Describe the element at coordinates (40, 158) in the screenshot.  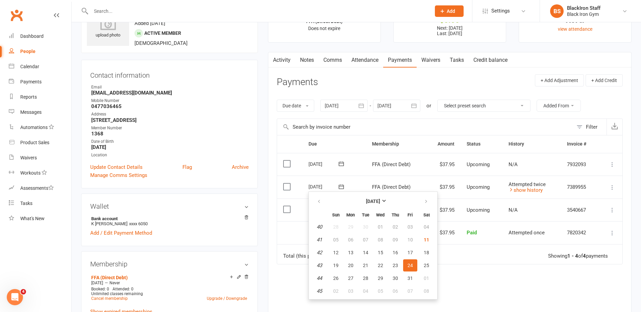
I see `a: Waivers` at that location.